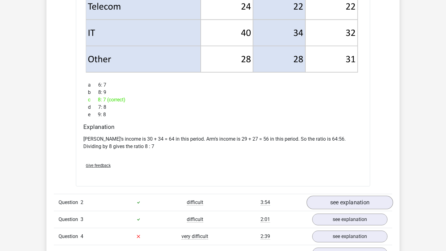  Describe the element at coordinates (82, 219) in the screenshot. I see `span: 3` at that location.